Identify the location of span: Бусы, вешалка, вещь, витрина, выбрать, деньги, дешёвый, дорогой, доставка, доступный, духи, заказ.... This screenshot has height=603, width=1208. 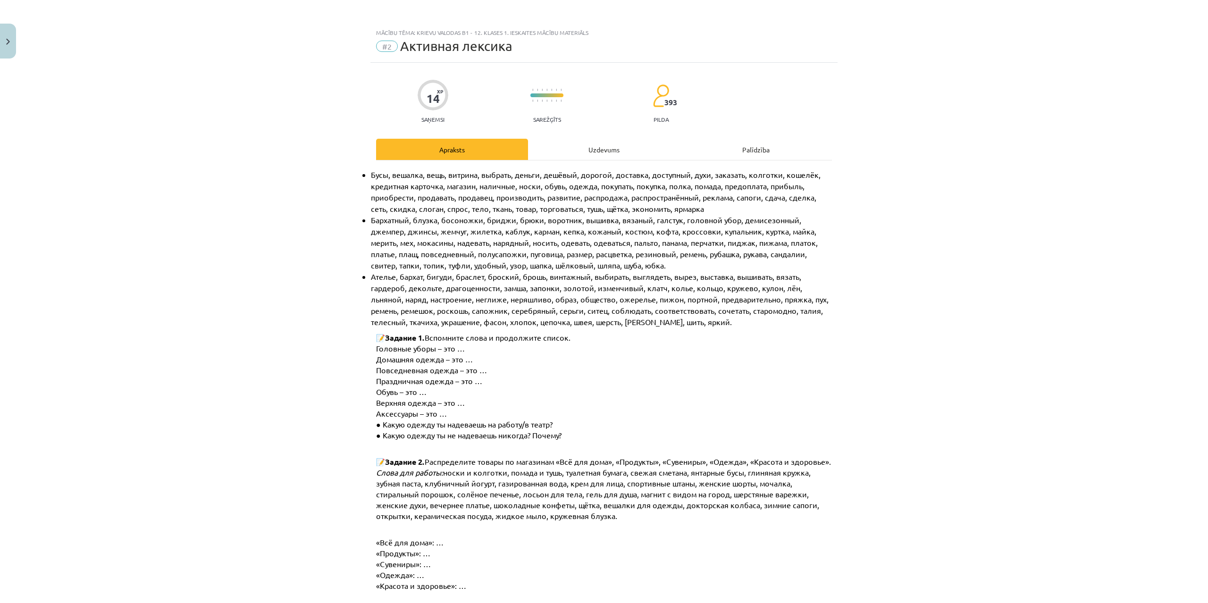
(597, 192).